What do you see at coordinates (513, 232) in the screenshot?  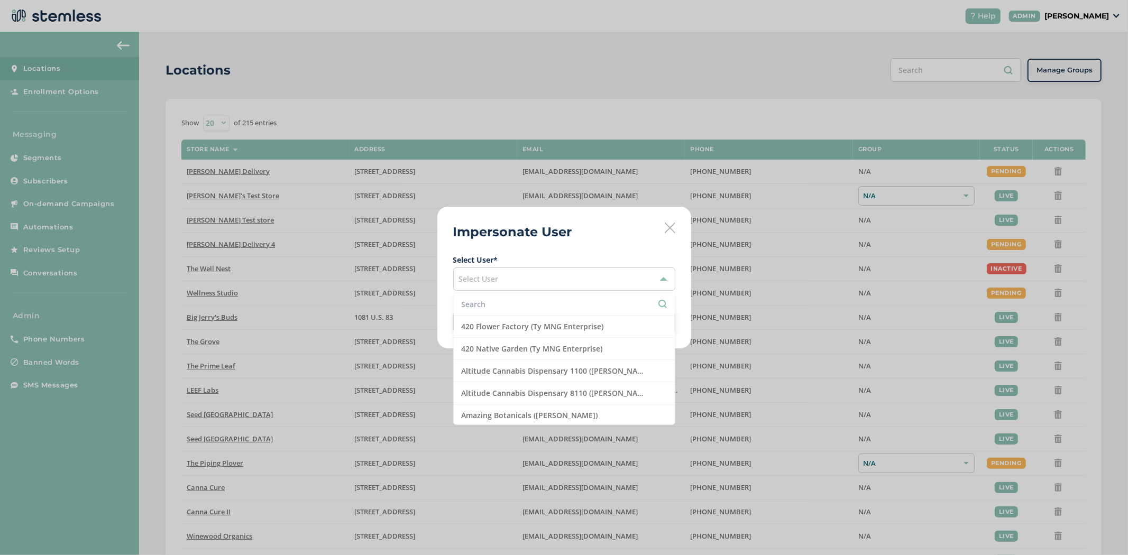 I see `h2: Impersonate User` at bounding box center [513, 232].